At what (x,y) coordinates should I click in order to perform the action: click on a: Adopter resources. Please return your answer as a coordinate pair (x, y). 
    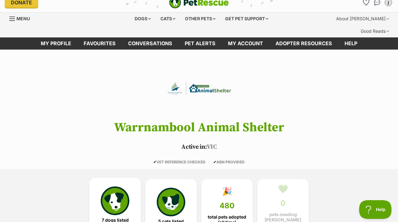
    Looking at the image, I should click on (304, 43).